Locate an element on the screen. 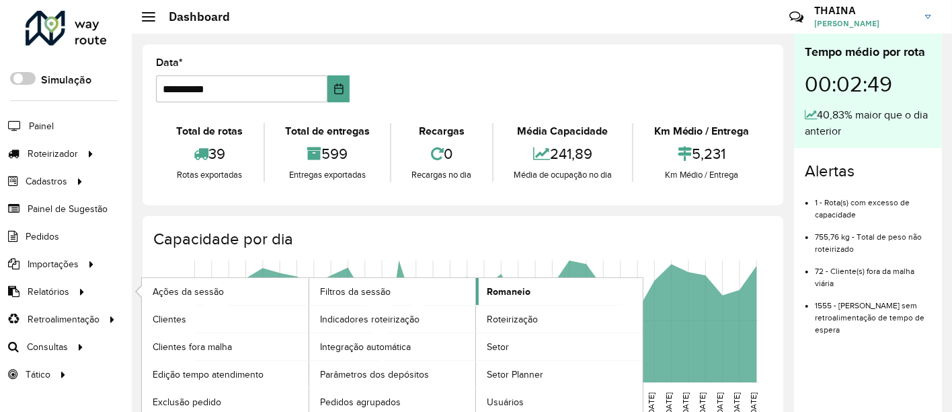 This screenshot has height=412, width=952. div: Total de rotas is located at coordinates (210, 131).